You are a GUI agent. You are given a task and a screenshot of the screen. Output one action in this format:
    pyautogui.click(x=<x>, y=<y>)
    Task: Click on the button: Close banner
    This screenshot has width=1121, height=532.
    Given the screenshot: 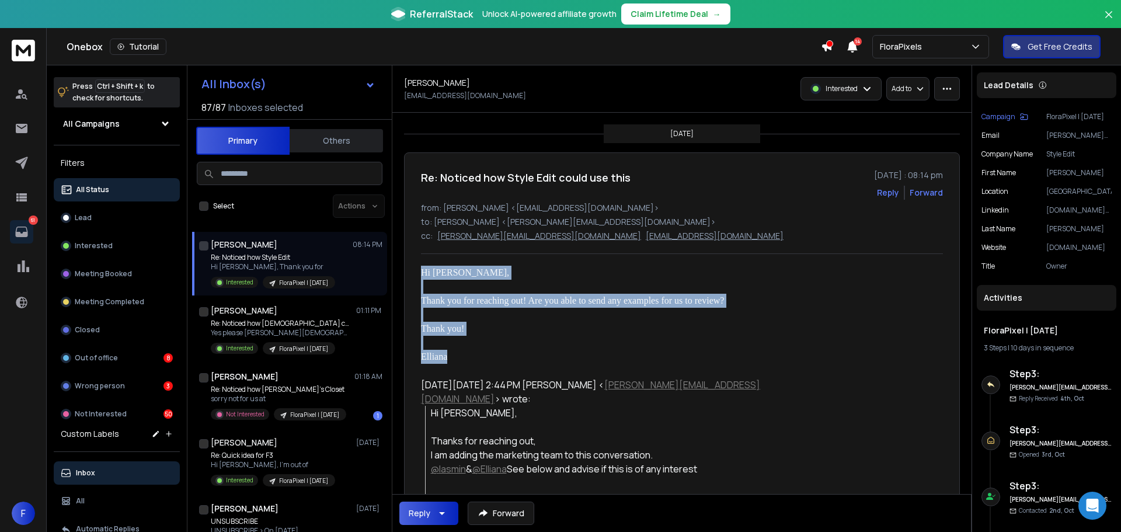 What is the action you would take?
    pyautogui.click(x=1108, y=21)
    